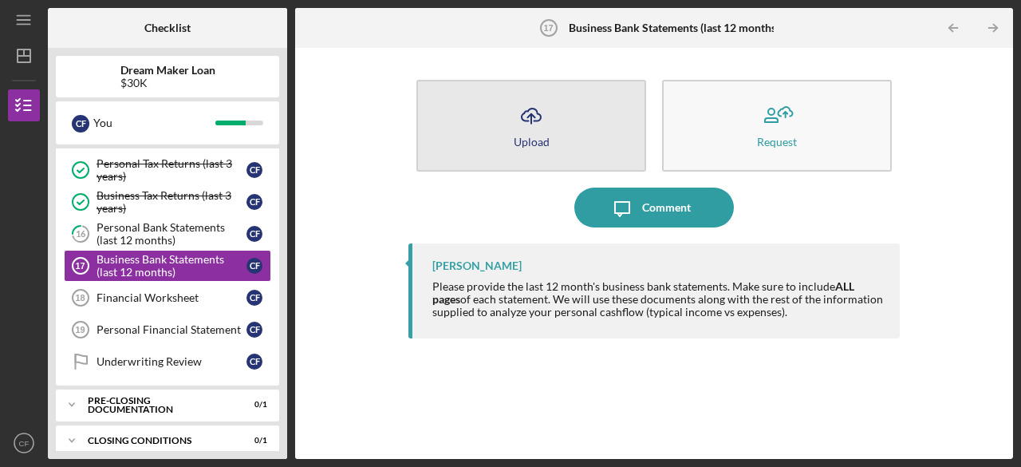 Image resolution: width=1021 pixels, height=467 pixels. I want to click on a: Business Tax Returns (last 3 years)CF, so click(168, 202).